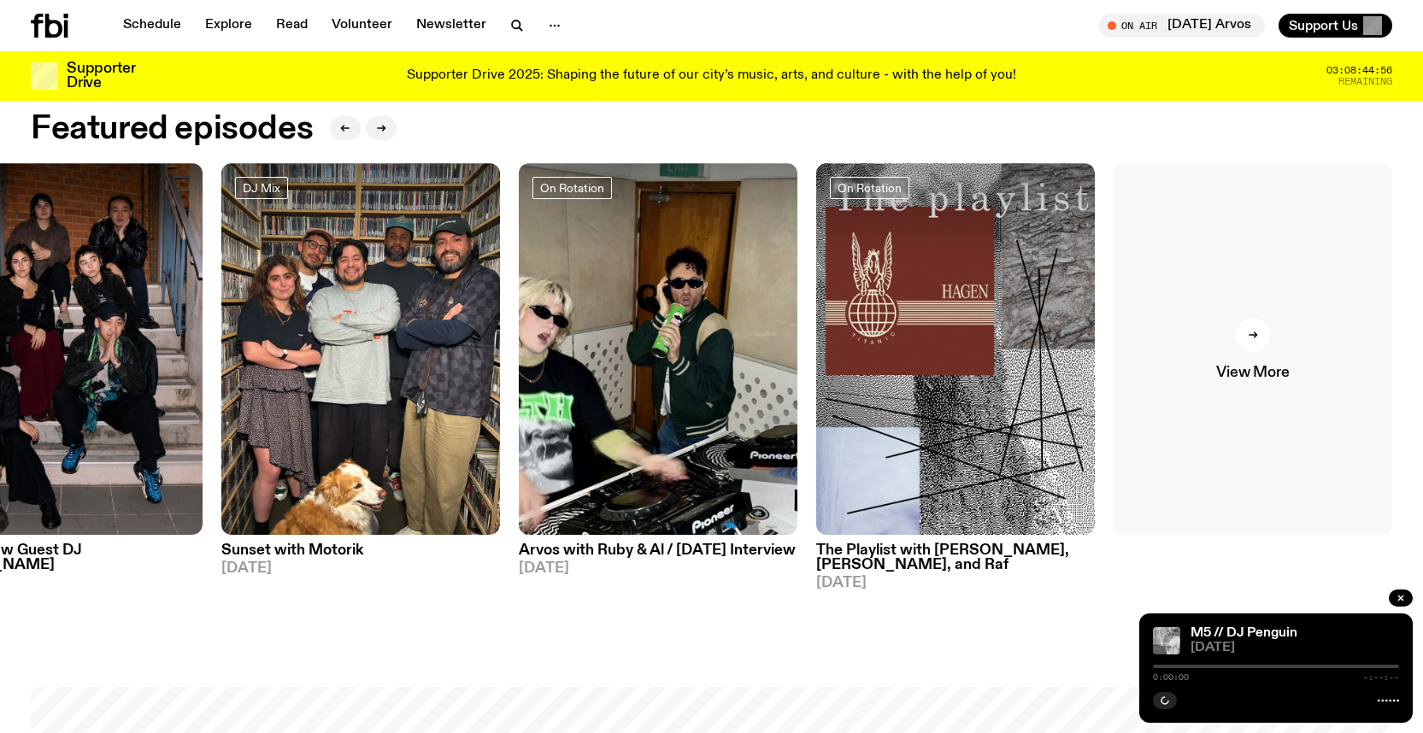 This screenshot has width=1423, height=733. What do you see at coordinates (361, 550) in the screenshot?
I see `h3: Sunset with Motorik` at bounding box center [361, 550].